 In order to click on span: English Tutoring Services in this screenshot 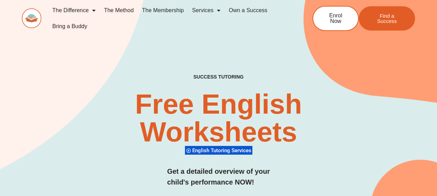, I will do `click(223, 150)`.